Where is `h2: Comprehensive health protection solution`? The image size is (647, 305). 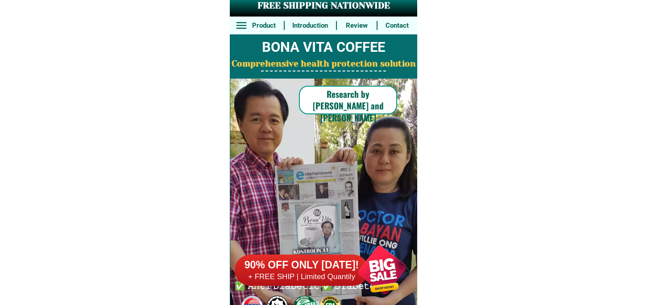 h2: Comprehensive health protection solution is located at coordinates (323, 64).